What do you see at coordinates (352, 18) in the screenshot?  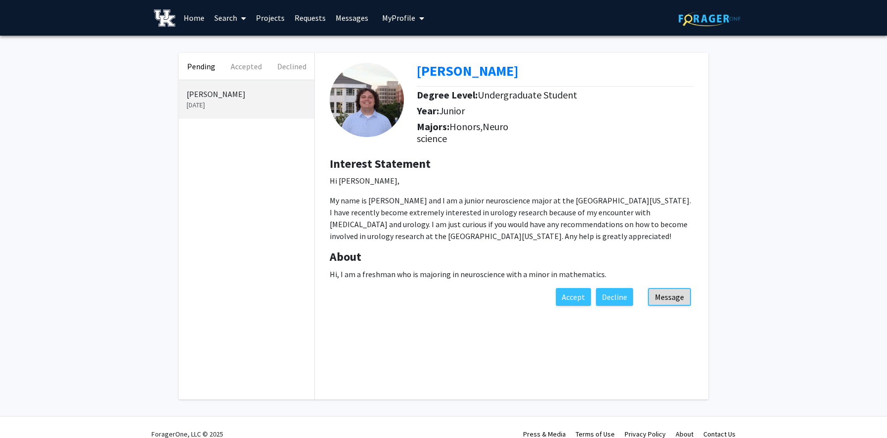 I see `a: Messages` at bounding box center [352, 18].